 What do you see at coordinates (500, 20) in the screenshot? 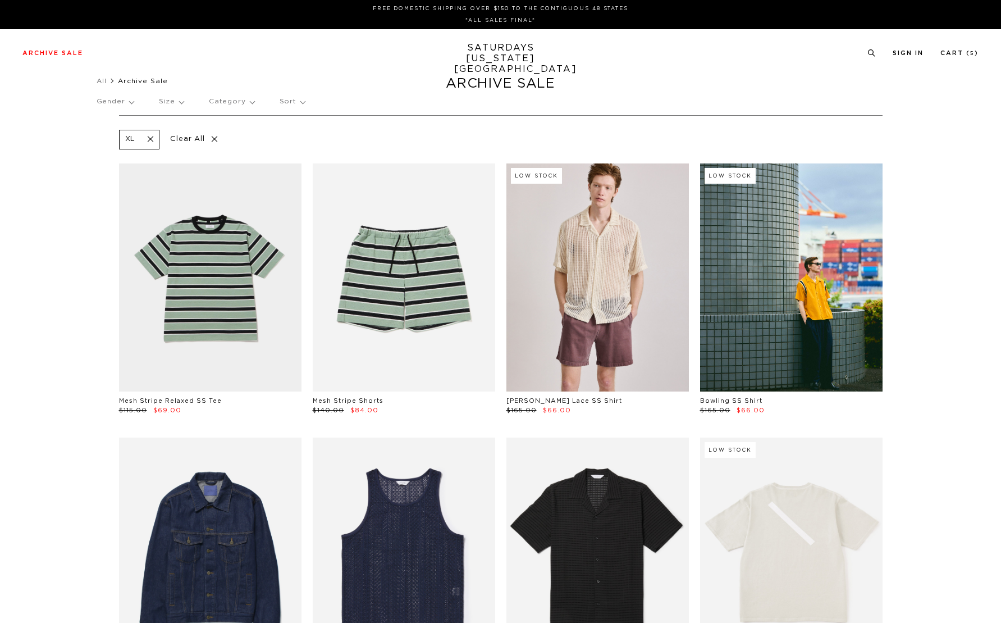
I see `p: *ALL SALES FINAL*` at bounding box center [500, 20].